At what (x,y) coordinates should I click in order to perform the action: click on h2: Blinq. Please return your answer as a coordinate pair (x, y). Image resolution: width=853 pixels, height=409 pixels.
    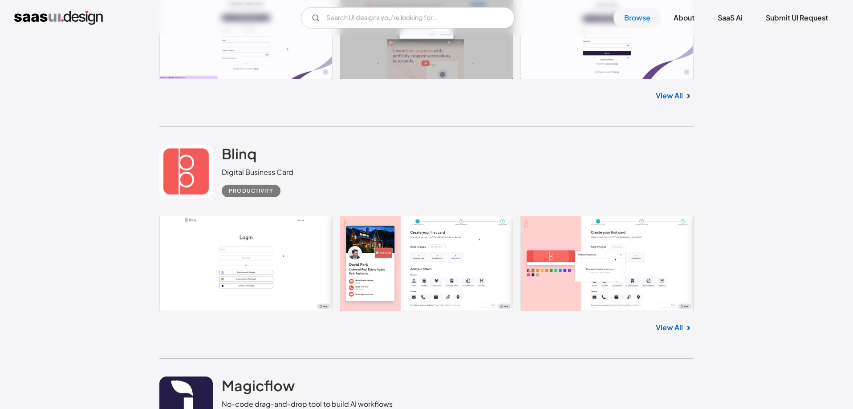
    Looking at the image, I should click on (239, 154).